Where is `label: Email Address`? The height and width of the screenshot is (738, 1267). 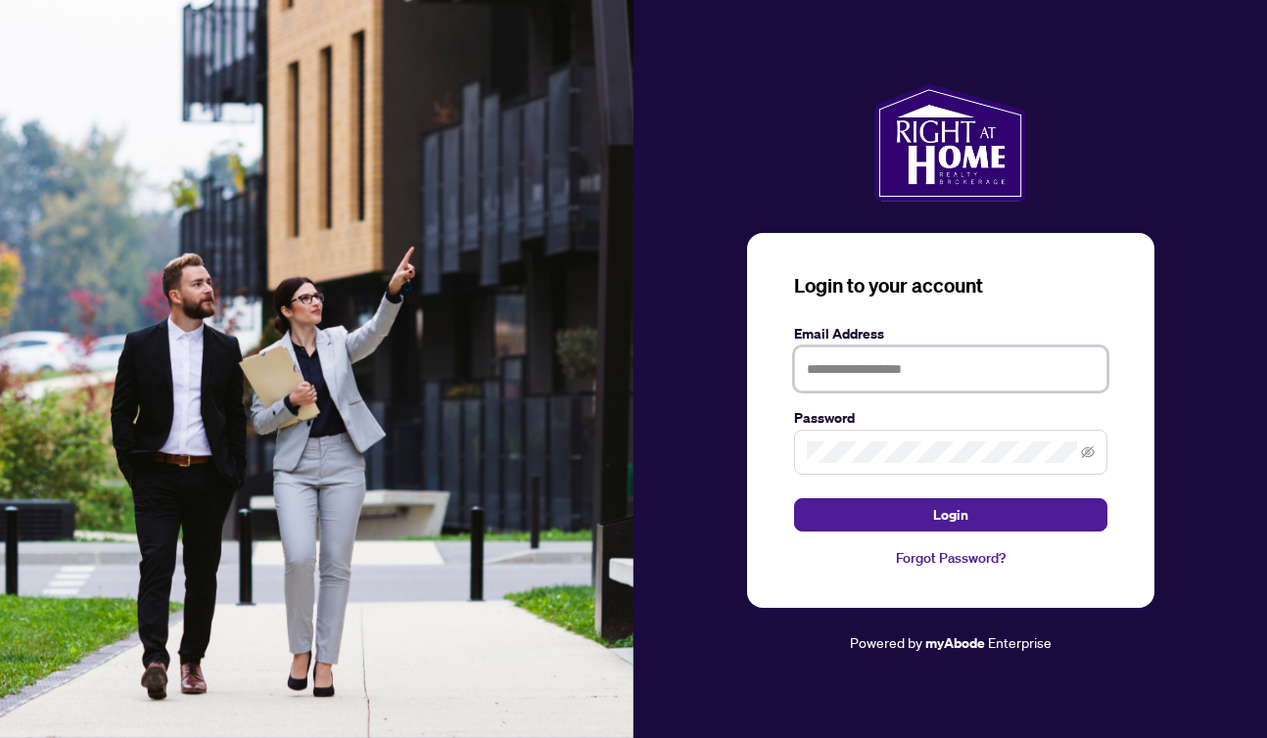 label: Email Address is located at coordinates (951, 334).